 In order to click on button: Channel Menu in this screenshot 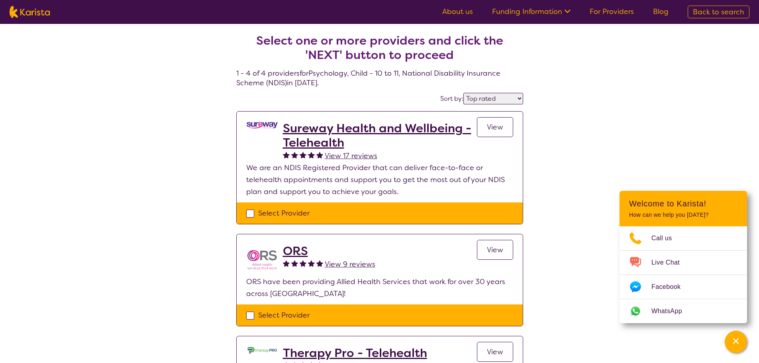, I will do `click(736, 342)`.